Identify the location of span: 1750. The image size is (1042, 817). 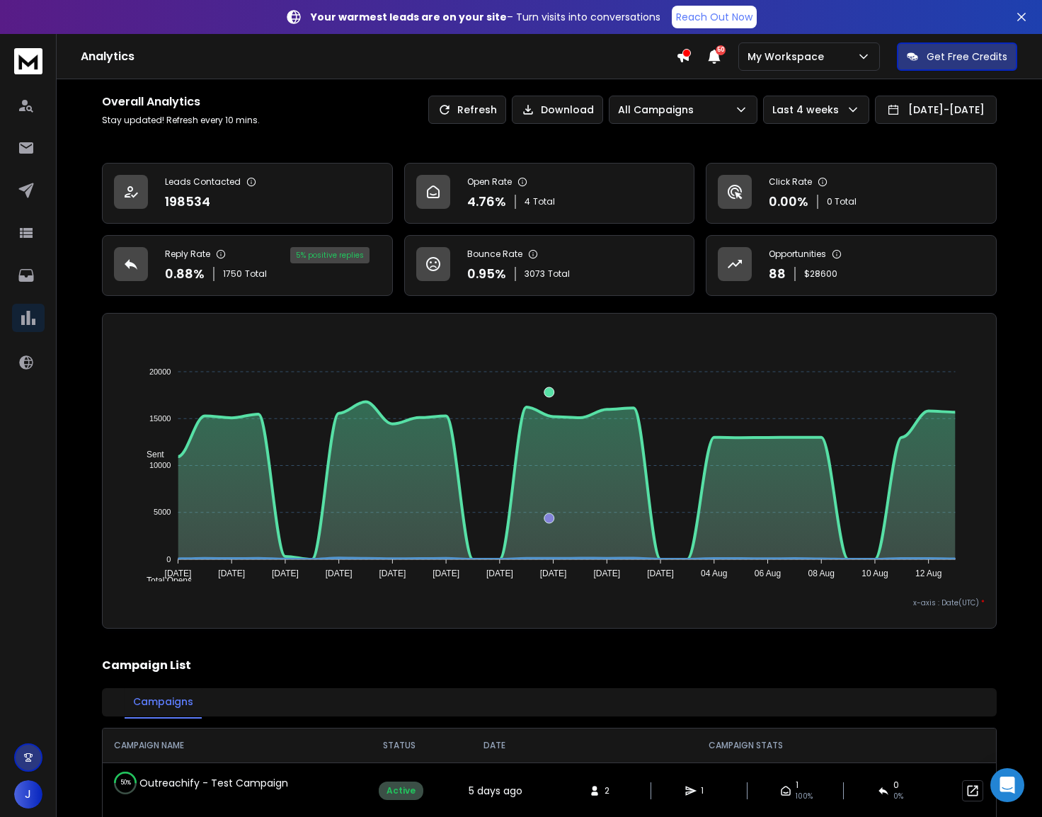
(232, 274).